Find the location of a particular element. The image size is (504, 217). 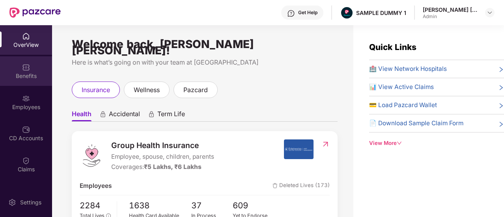

img: deleteIcon is located at coordinates (275, 186).